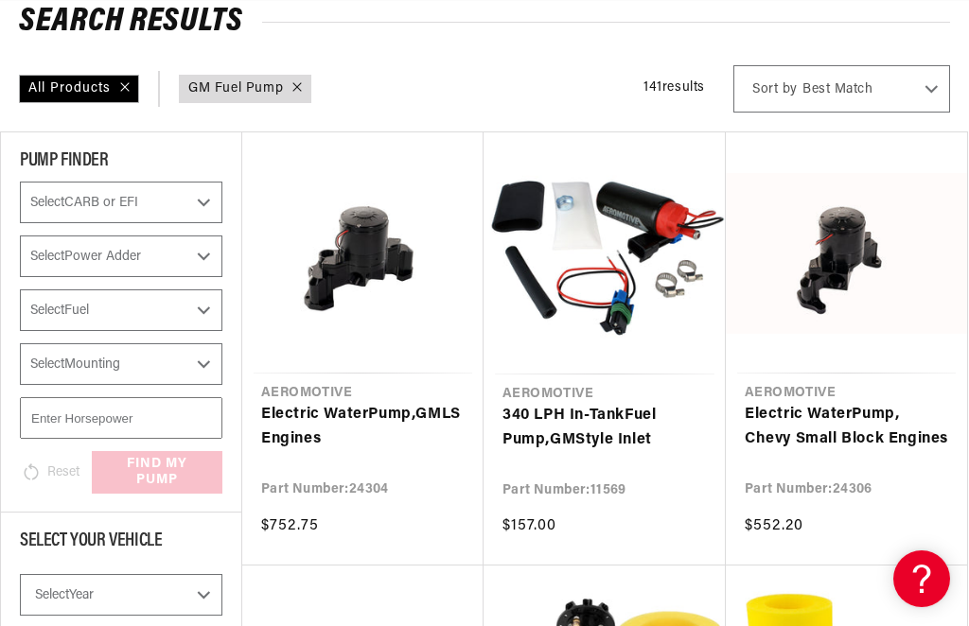 This screenshot has width=969, height=626. I want to click on a: Electric WaterPump,GMLS Engines, so click(362, 427).